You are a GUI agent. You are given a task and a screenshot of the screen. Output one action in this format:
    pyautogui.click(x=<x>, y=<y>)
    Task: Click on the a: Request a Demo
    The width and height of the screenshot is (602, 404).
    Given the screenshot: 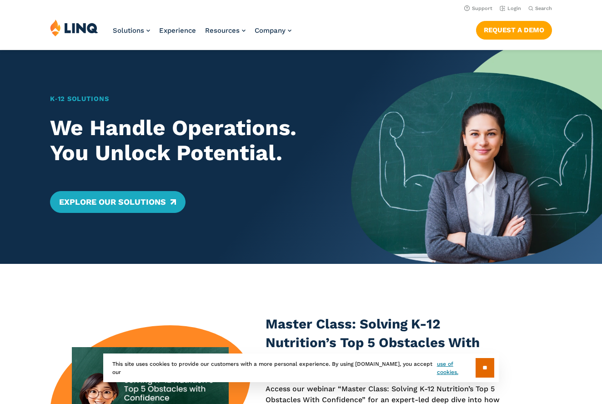 What is the action you would take?
    pyautogui.click(x=514, y=30)
    